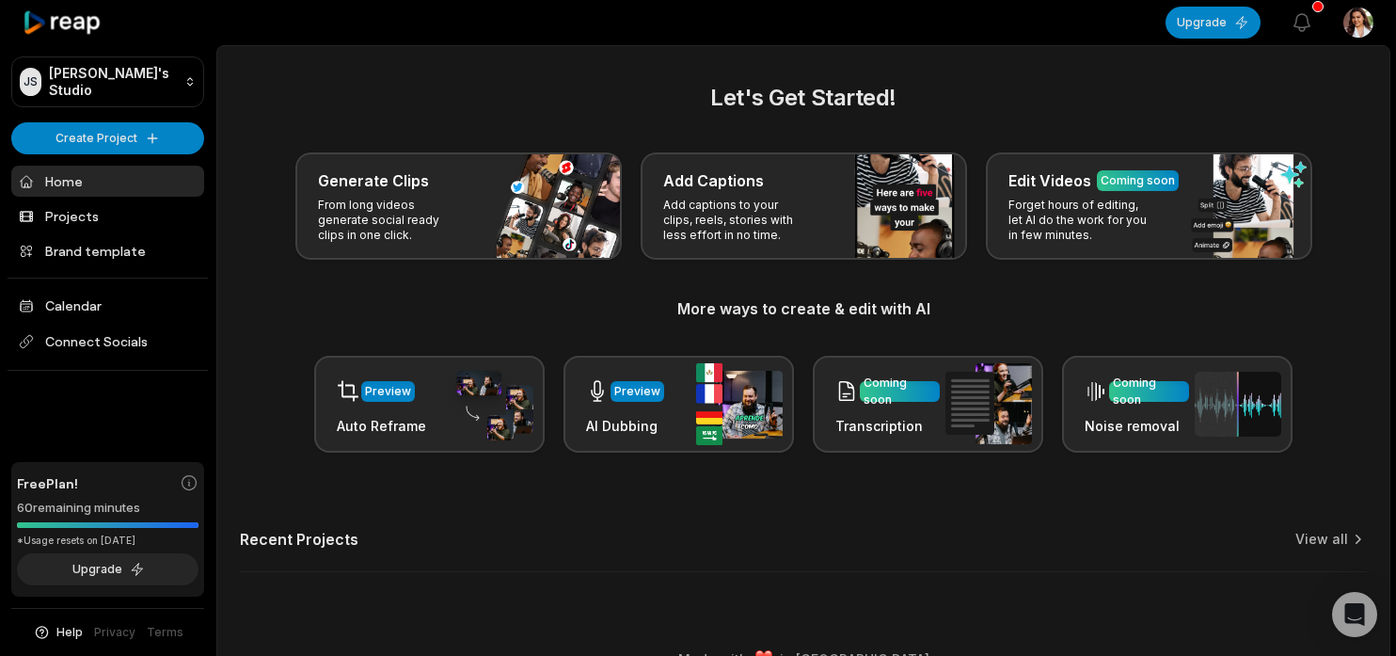 The width and height of the screenshot is (1396, 656). What do you see at coordinates (107, 215) in the screenshot?
I see `a: Projects` at bounding box center [107, 215].